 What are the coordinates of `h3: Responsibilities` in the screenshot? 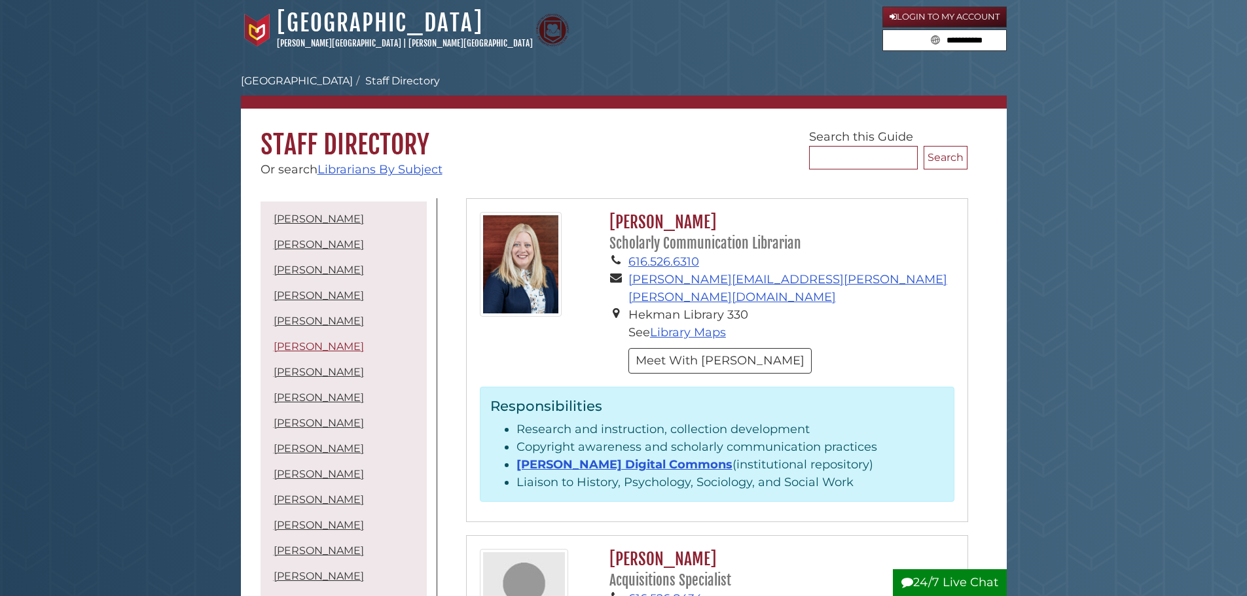 It's located at (717, 406).